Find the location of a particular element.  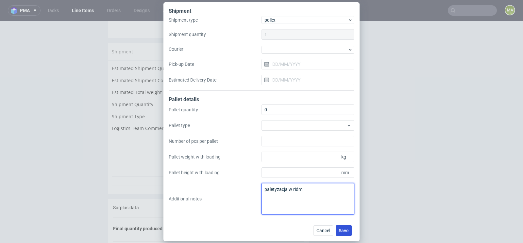

td: 1 is located at coordinates (256, 85).